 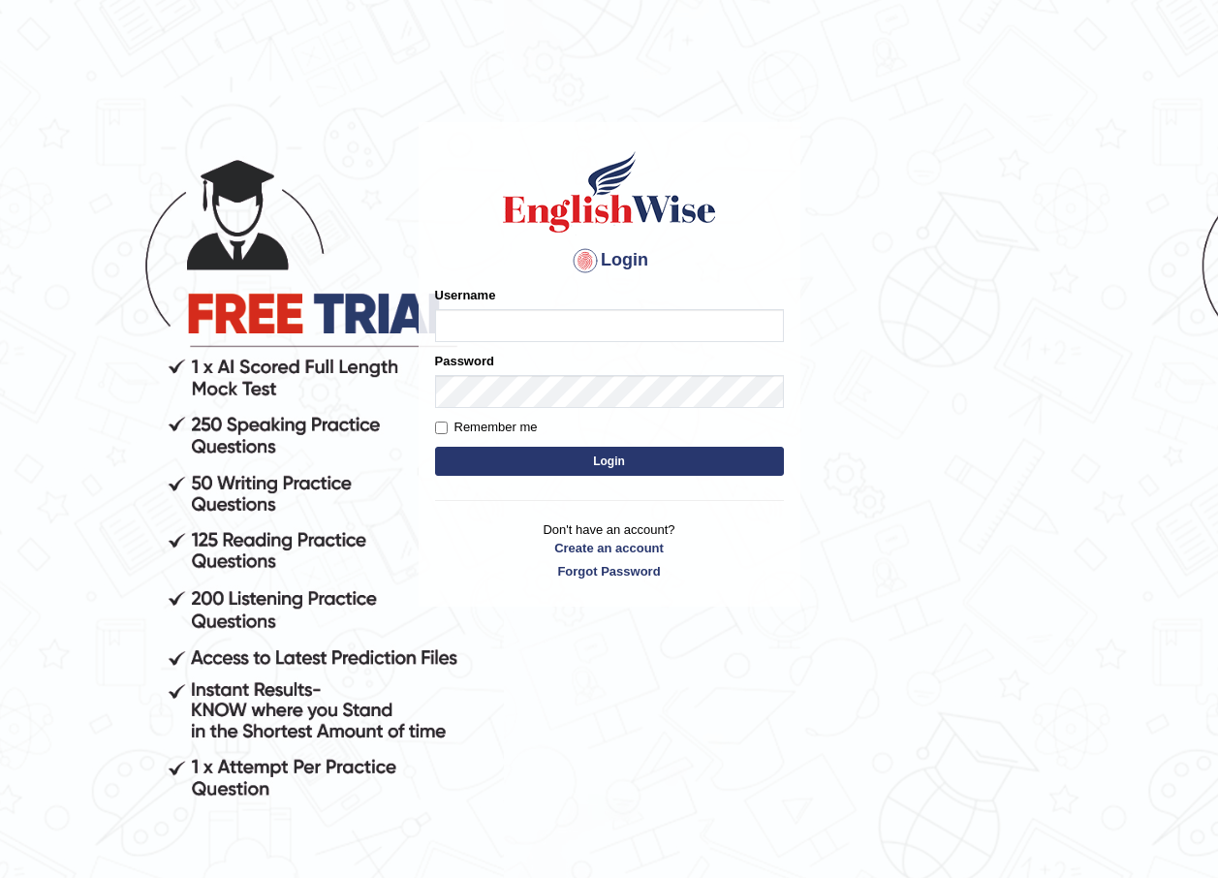 I want to click on input: Remember me, so click(x=441, y=427).